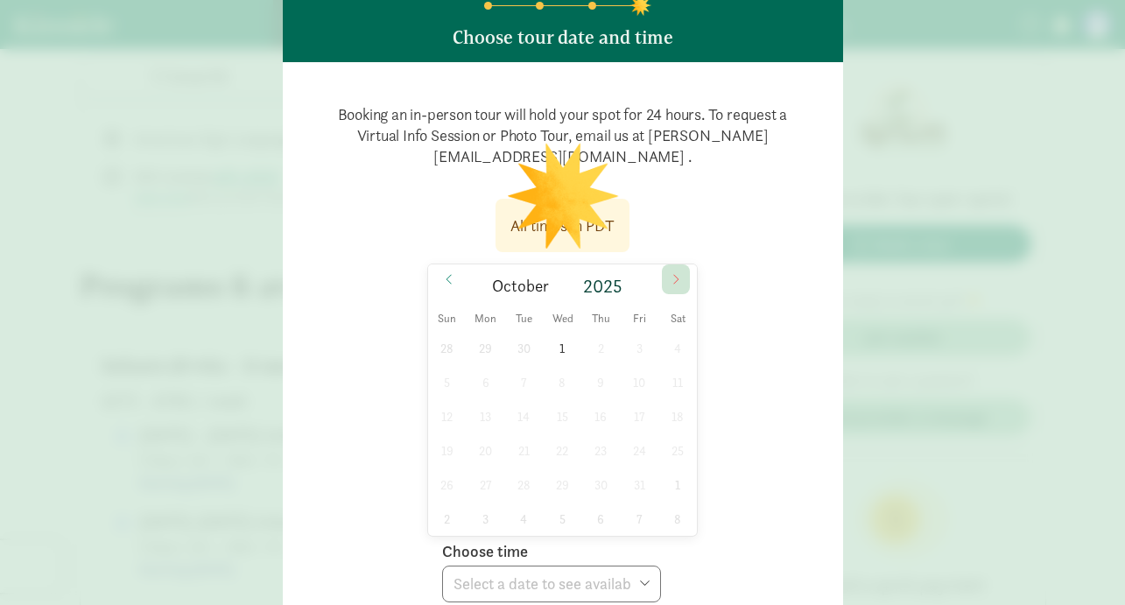 This screenshot has width=1125, height=605. Describe the element at coordinates (562, 348) in the screenshot. I see `span: October 1, 2025` at that location.